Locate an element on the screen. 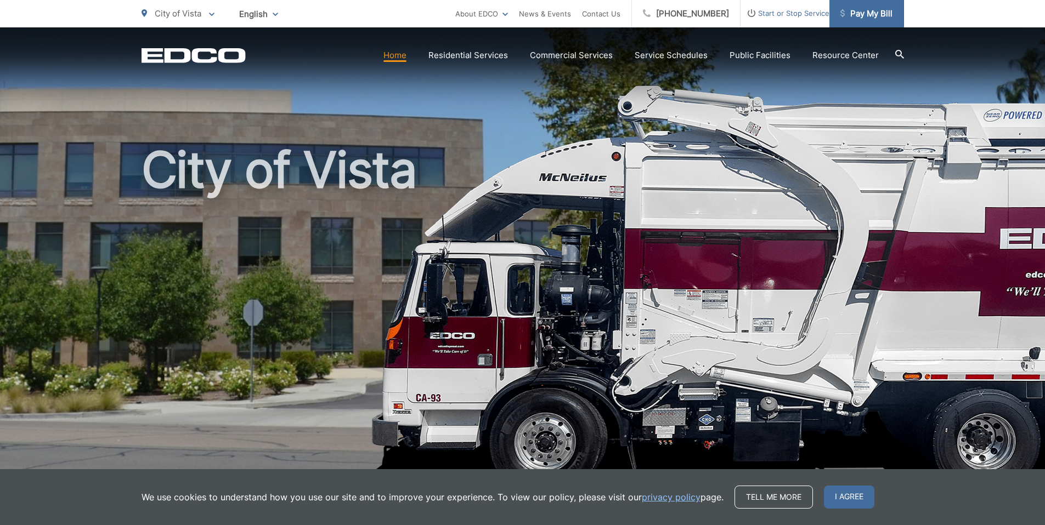  a: News & Events is located at coordinates (545, 14).